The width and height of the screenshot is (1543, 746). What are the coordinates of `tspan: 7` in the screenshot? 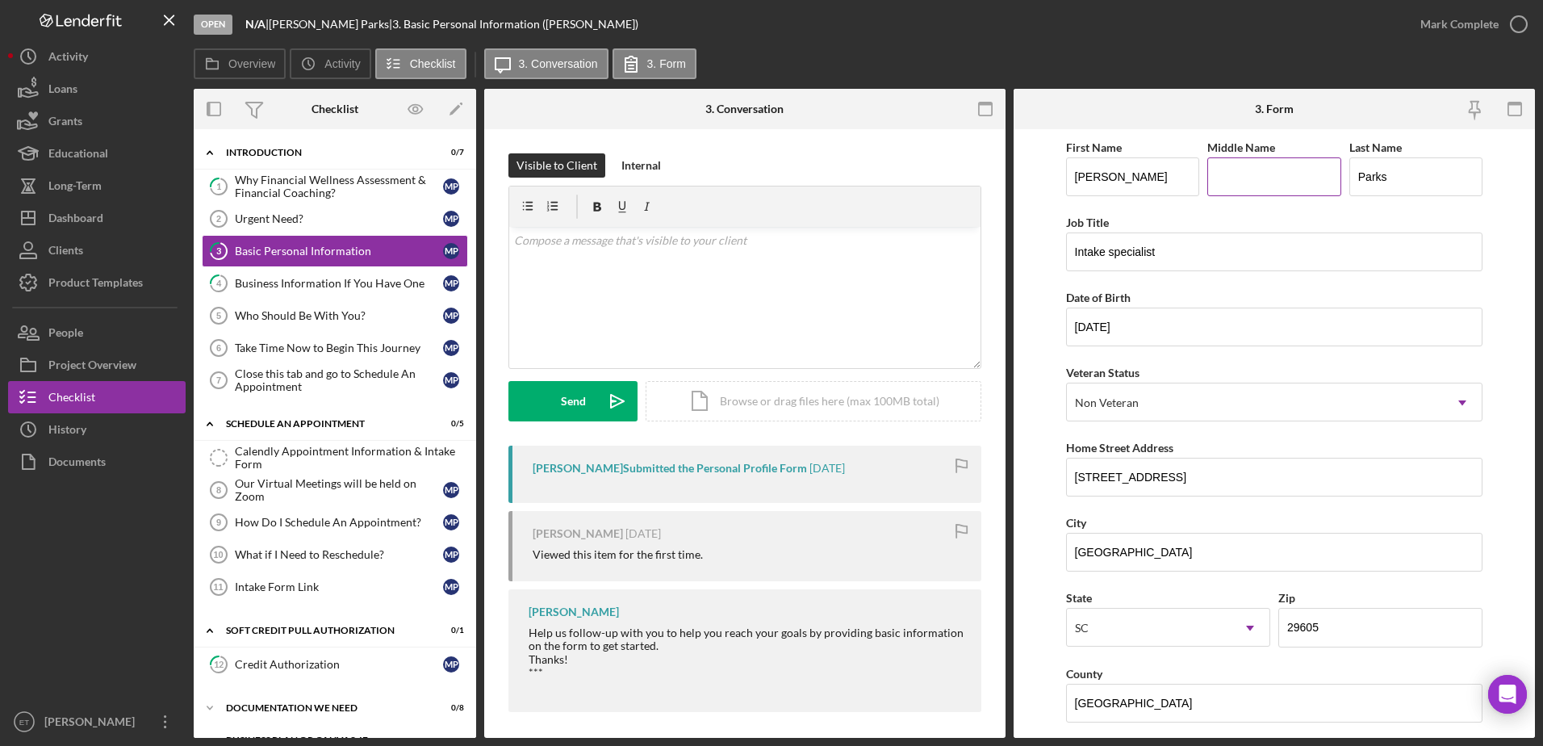 It's located at (219, 380).